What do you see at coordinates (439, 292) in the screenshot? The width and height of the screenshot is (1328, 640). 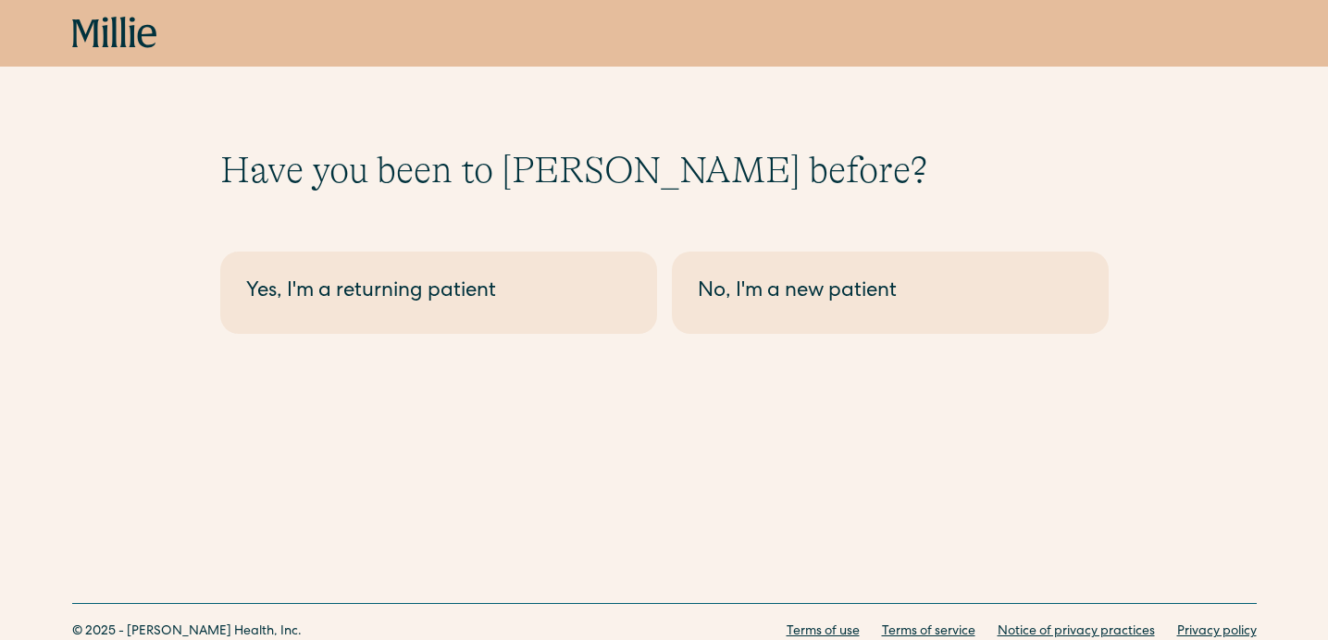 I see `div: Yes, I'm a returning patient` at bounding box center [439, 292].